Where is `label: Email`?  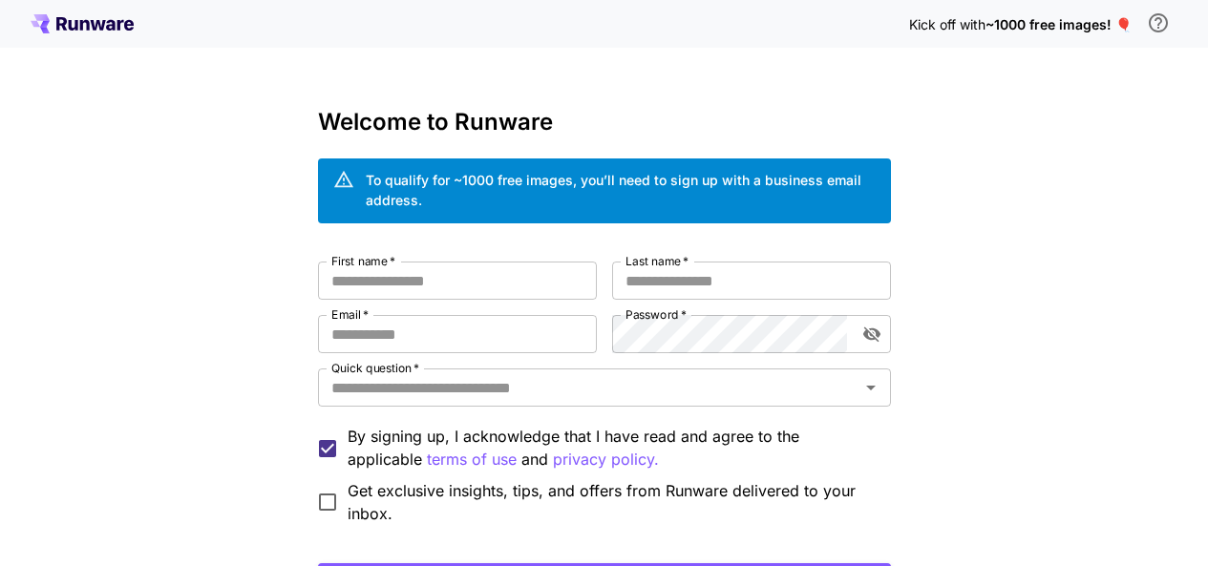
label: Email is located at coordinates (350, 314).